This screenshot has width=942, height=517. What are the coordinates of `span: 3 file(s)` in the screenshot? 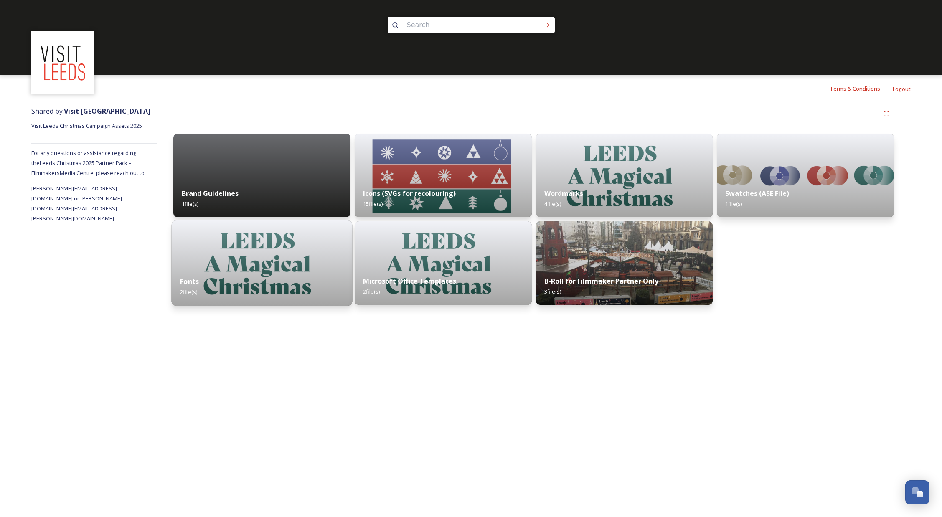 It's located at (553, 292).